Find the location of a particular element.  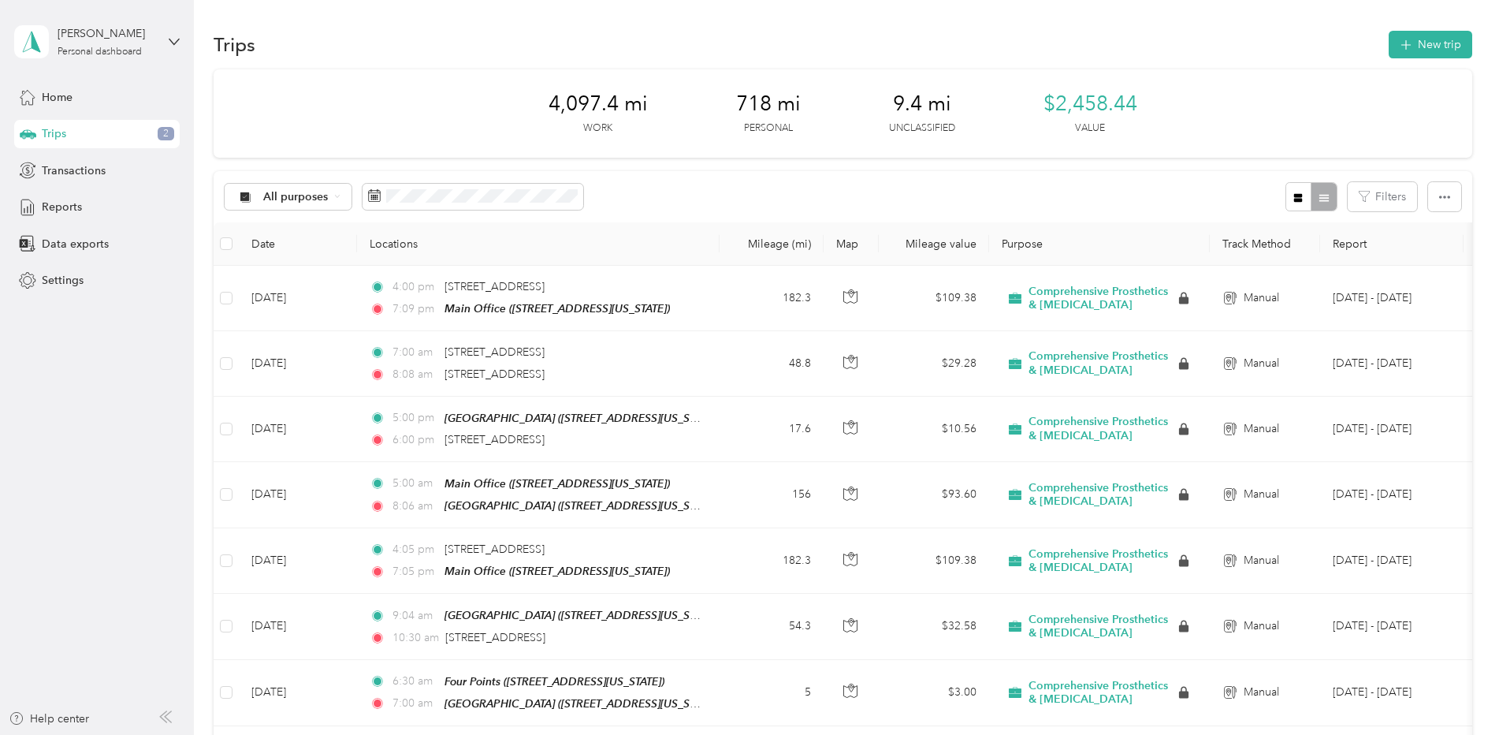

span: Trips is located at coordinates (54, 133).